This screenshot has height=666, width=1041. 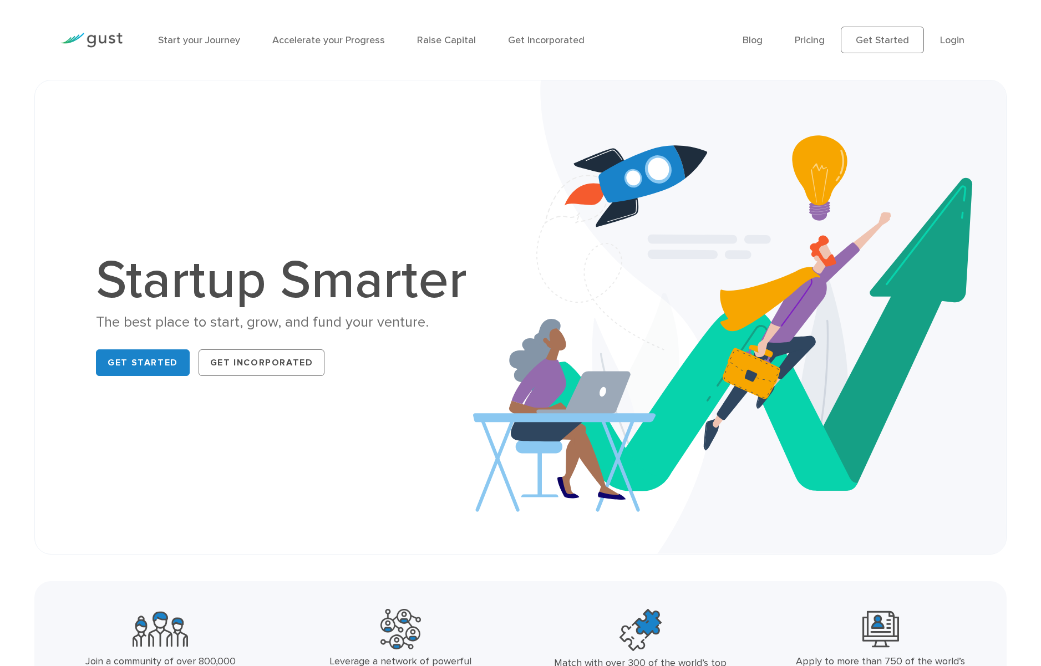 What do you see at coordinates (641, 630) in the screenshot?
I see `img: Top Accelerators` at bounding box center [641, 630].